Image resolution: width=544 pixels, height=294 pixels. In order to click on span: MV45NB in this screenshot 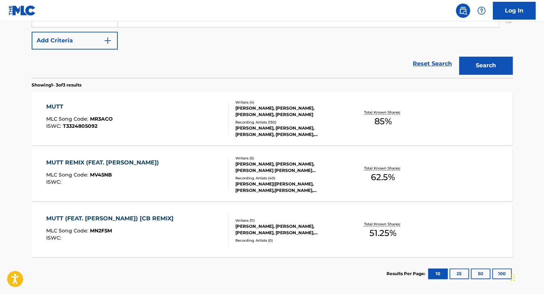, I will do `click(101, 175)`.